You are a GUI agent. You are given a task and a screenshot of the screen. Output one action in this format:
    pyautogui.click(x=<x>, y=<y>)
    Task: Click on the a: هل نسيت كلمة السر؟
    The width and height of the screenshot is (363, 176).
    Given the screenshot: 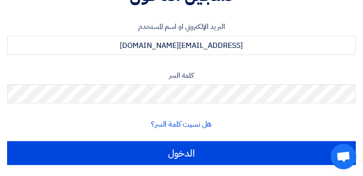 What is the action you would take?
    pyautogui.click(x=181, y=124)
    